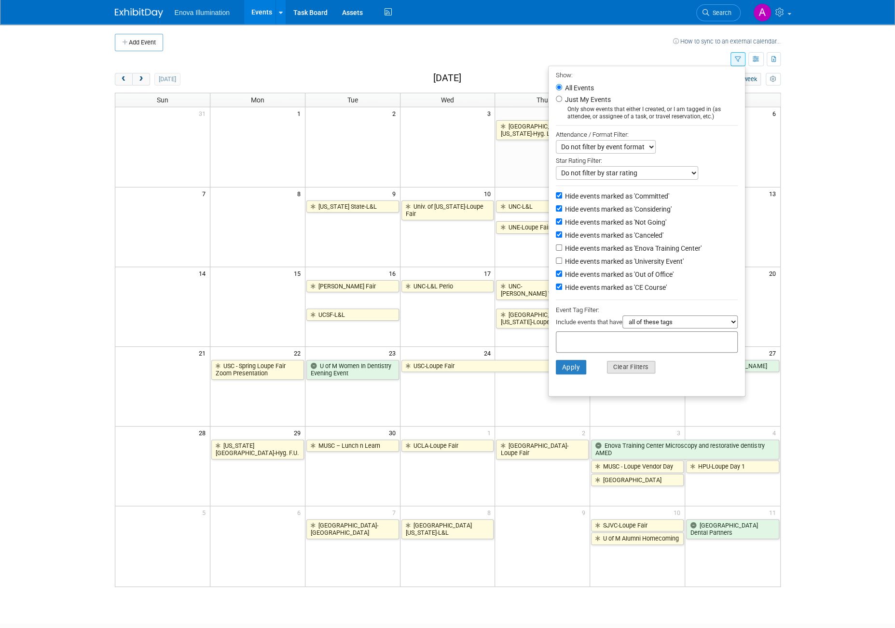 This screenshot has width=895, height=628. What do you see at coordinates (721, 13) in the screenshot?
I see `span: Search` at bounding box center [721, 13].